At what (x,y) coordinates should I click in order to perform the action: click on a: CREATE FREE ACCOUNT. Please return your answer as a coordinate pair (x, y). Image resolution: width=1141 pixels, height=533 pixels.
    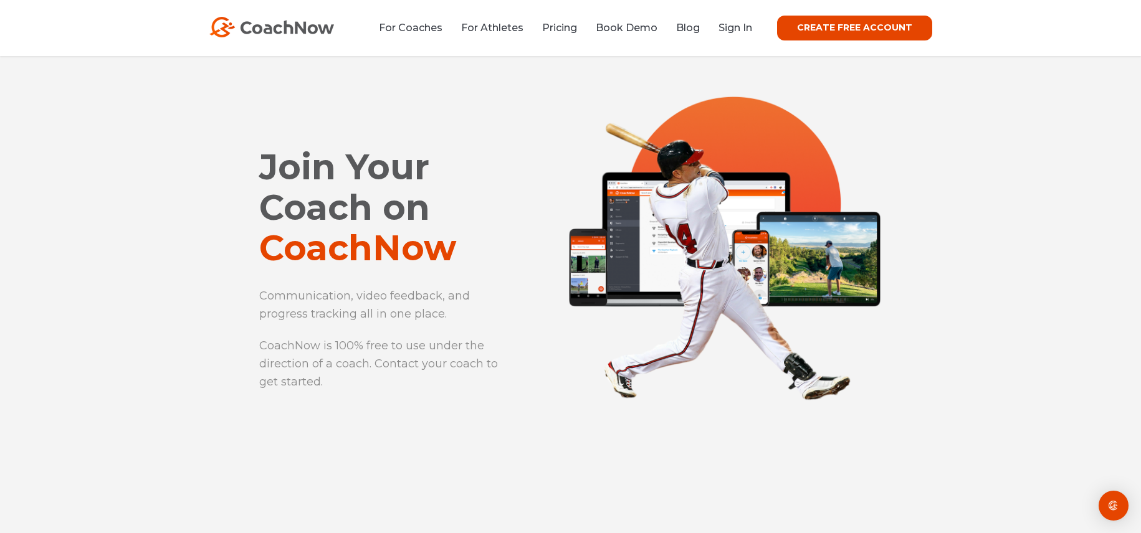
    Looking at the image, I should click on (854, 28).